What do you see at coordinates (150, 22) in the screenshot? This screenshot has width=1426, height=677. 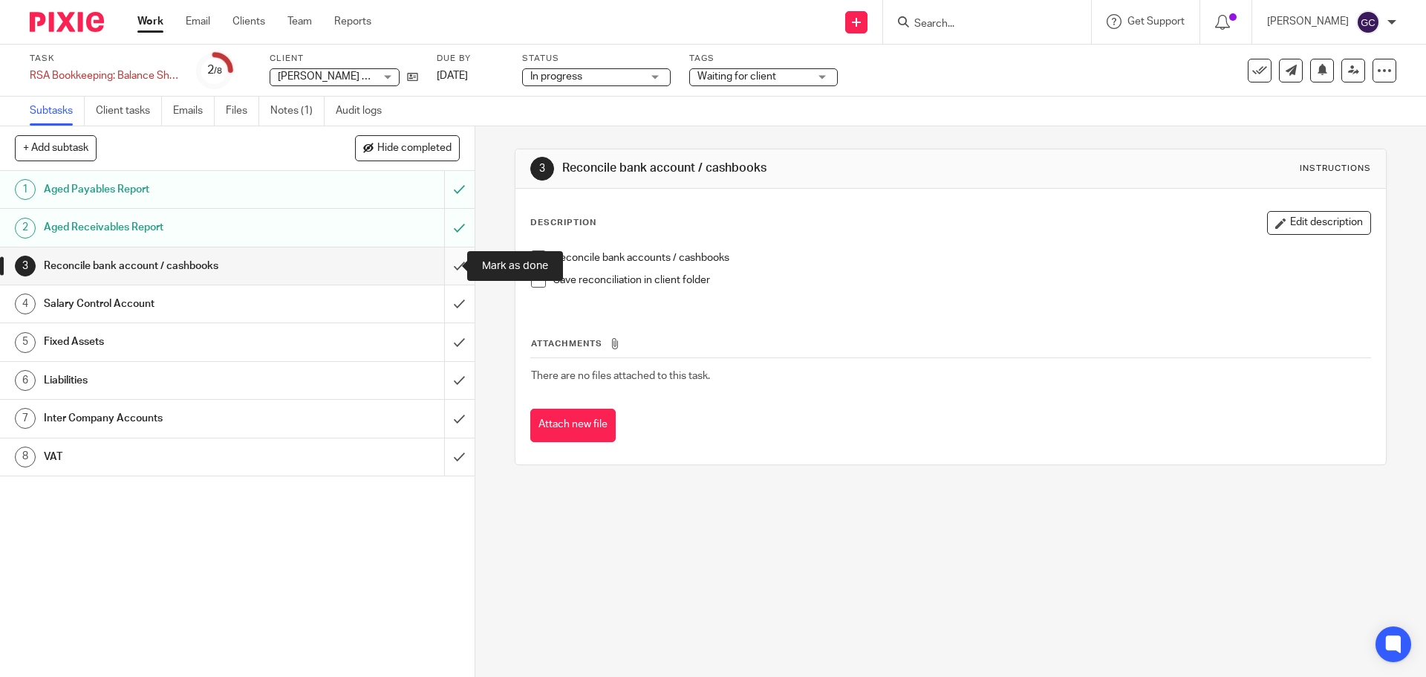 I see `a: Work` at bounding box center [150, 22].